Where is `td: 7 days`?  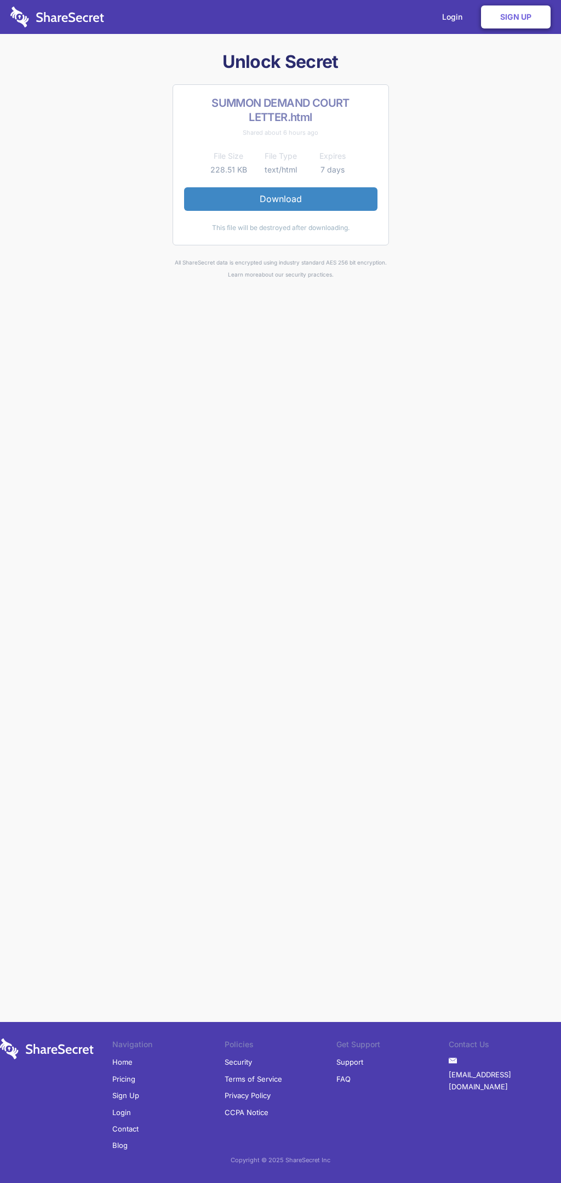 td: 7 days is located at coordinates (333, 170).